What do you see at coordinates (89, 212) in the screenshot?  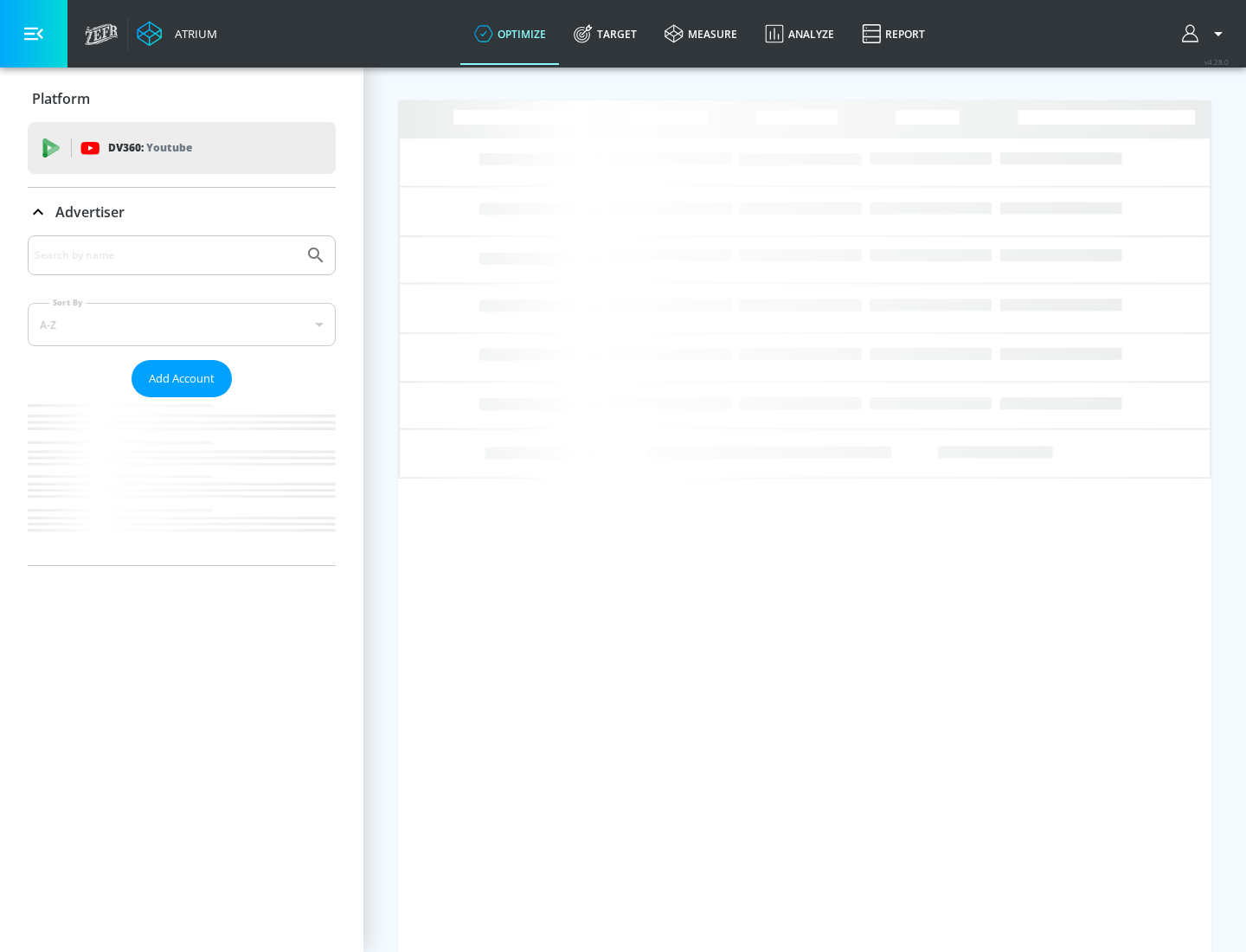 I see `p: Advertiser` at bounding box center [89, 212].